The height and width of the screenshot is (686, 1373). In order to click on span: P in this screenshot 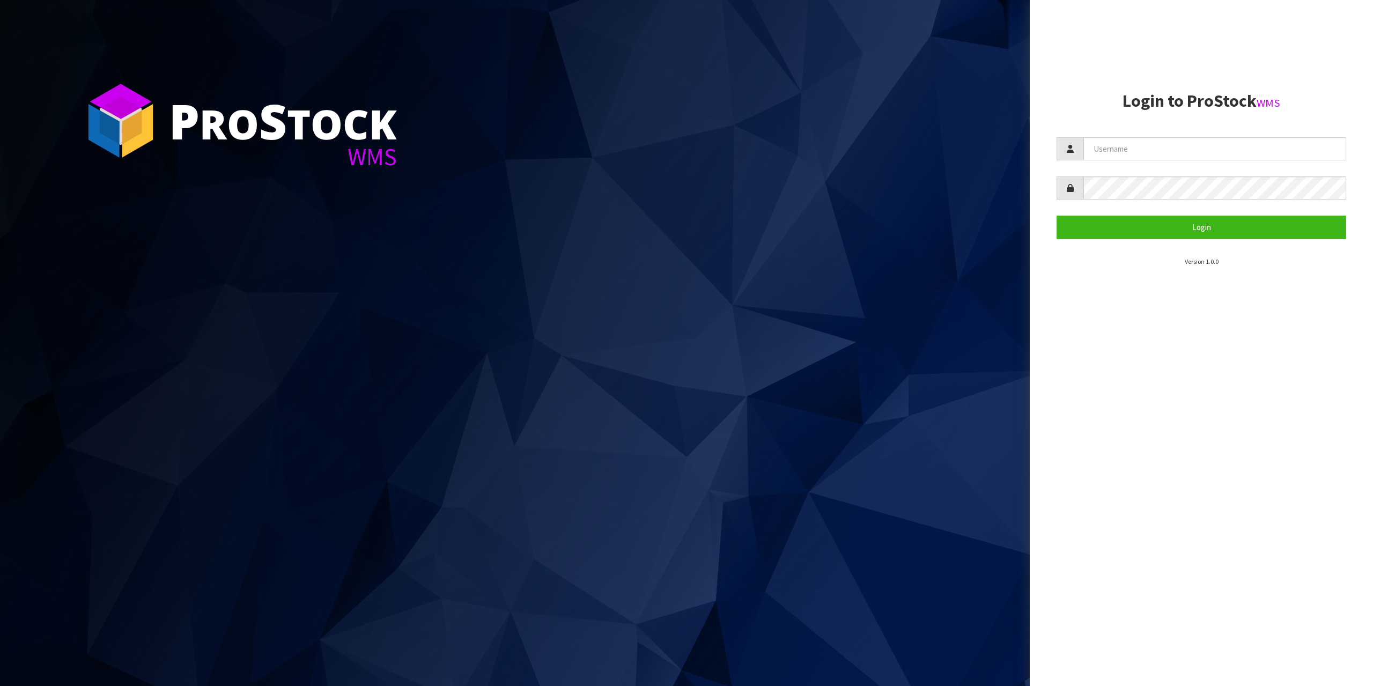, I will do `click(184, 121)`.